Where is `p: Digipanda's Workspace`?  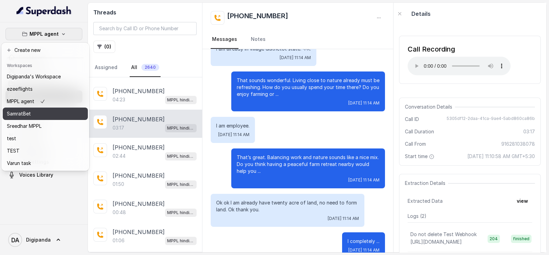
p: Digipanda's Workspace is located at coordinates (34, 77).